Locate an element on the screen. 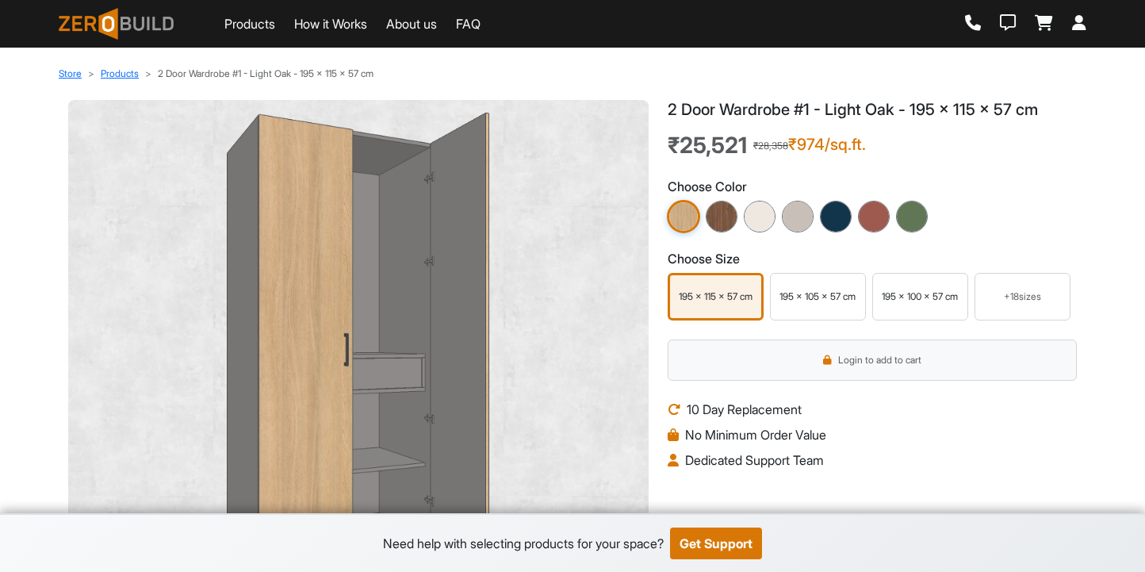 The height and width of the screenshot is (572, 1145). li: Dedicated Support Team is located at coordinates (872, 460).